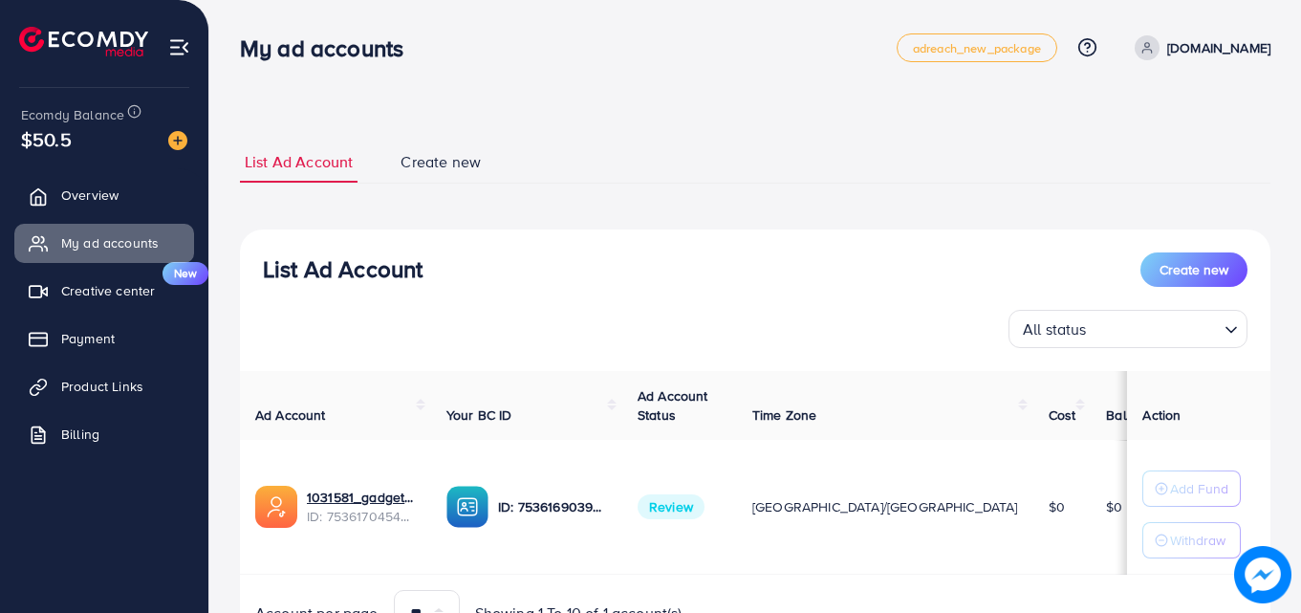  What do you see at coordinates (291, 415) in the screenshot?
I see `span: Ad Account` at bounding box center [291, 415].